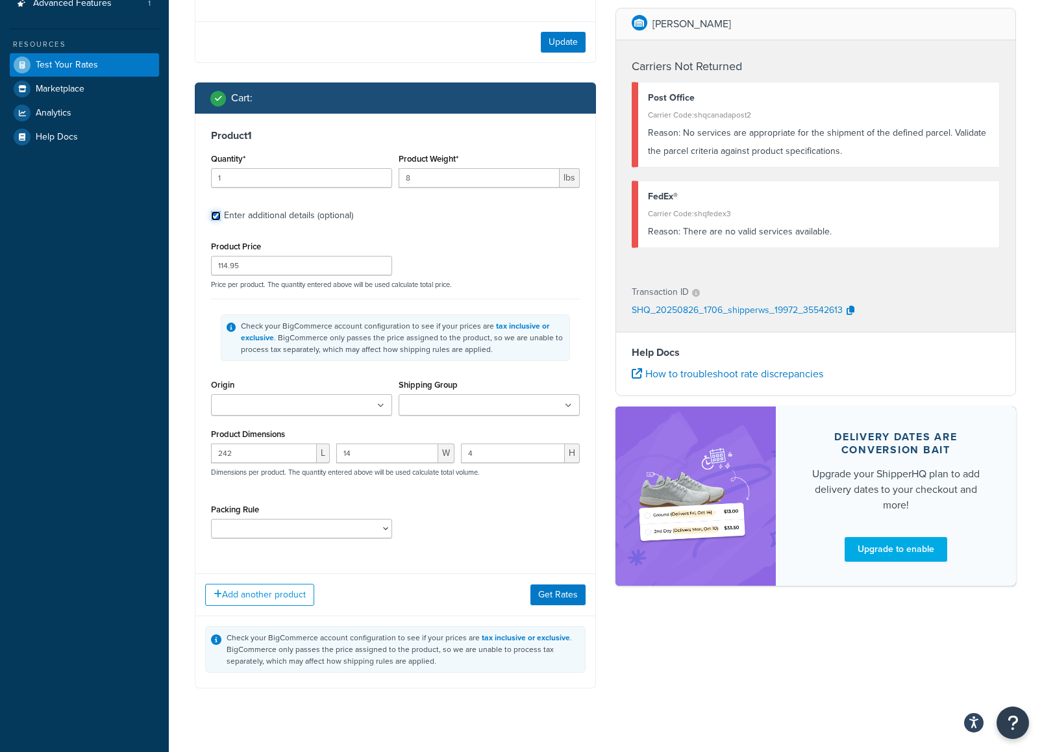 The height and width of the screenshot is (752, 1042). I want to click on div: There are no valid services available., so click(819, 232).